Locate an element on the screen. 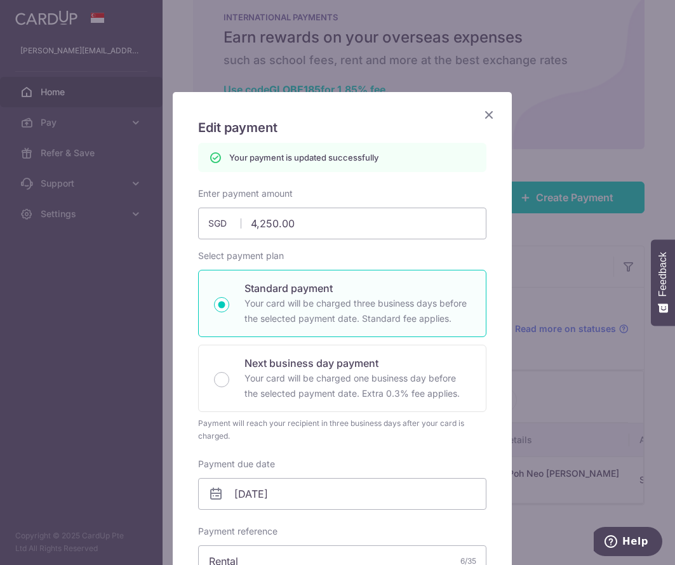 The height and width of the screenshot is (565, 675). span: Help is located at coordinates (41, 15).